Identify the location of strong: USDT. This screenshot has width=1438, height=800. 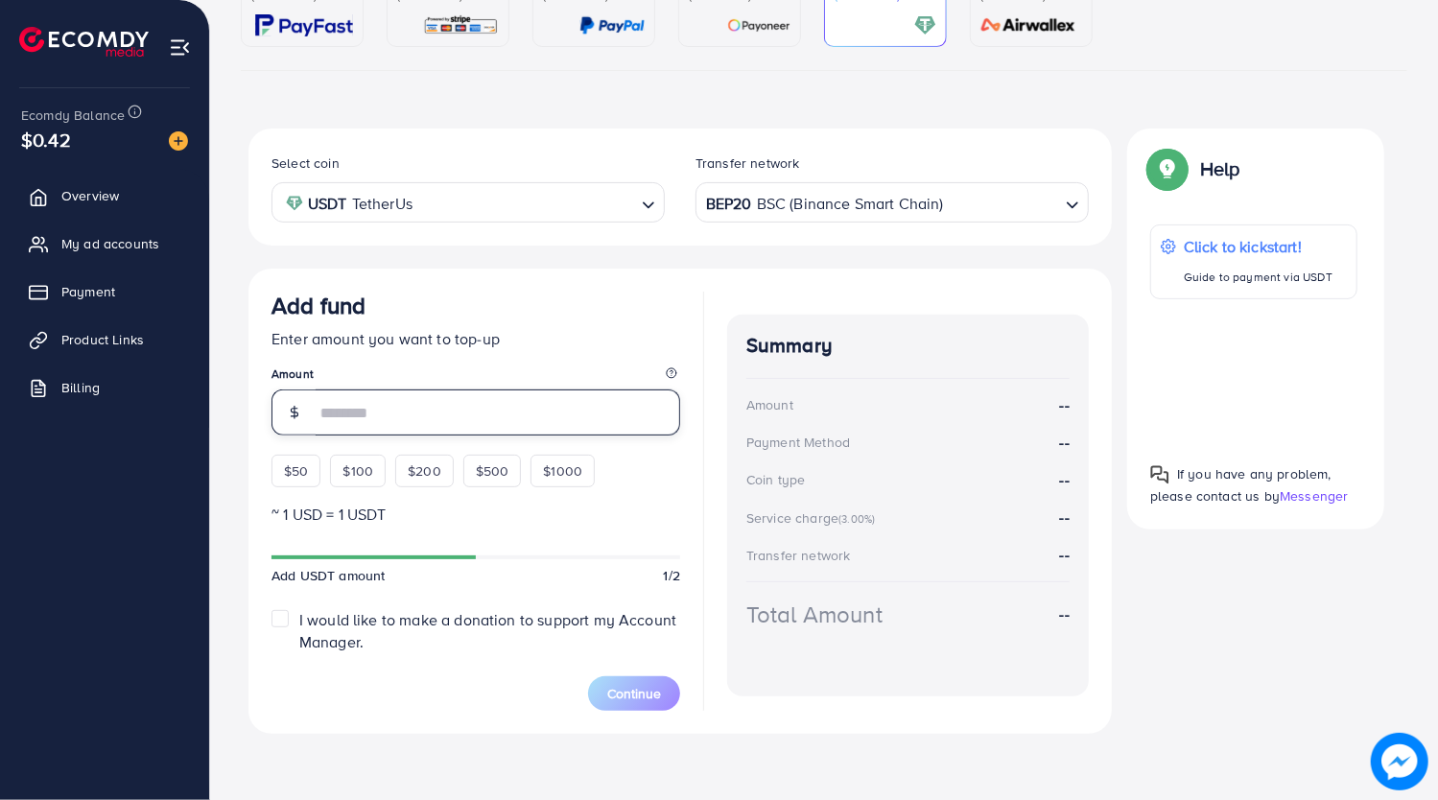
(327, 203).